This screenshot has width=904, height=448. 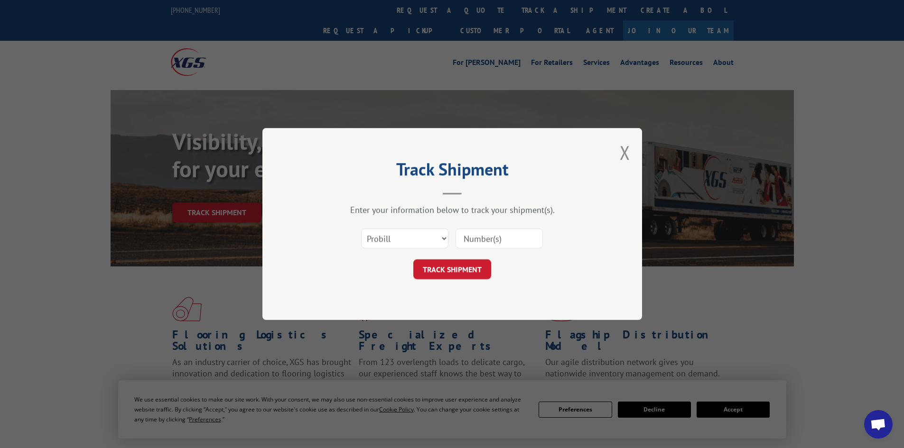 I want to click on button: TRACK SHIPMENT, so click(x=452, y=269).